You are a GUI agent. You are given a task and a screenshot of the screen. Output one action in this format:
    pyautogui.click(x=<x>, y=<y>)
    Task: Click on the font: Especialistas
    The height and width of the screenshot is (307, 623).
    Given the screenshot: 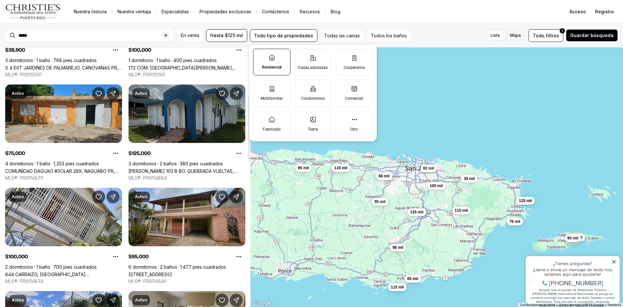 What is the action you would take?
    pyautogui.click(x=175, y=11)
    